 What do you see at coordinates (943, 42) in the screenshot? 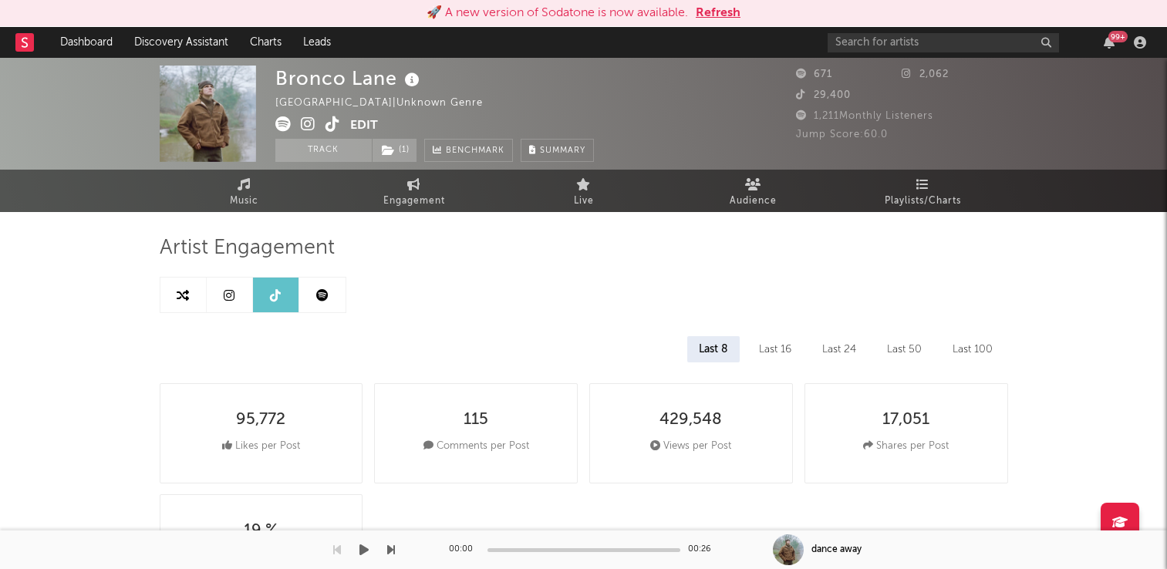
I see `input: Search for artists` at bounding box center [943, 42].